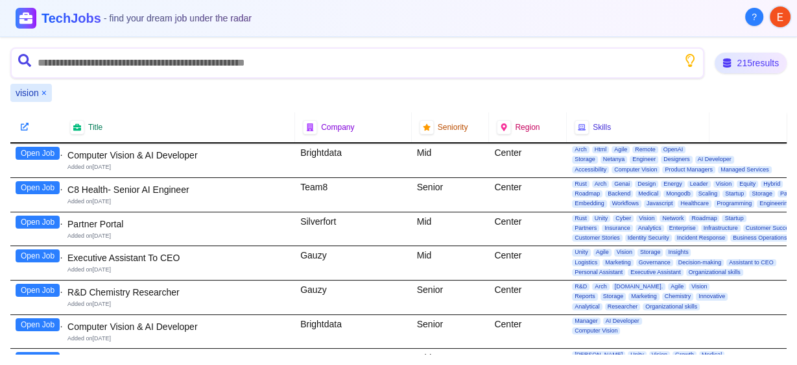 This screenshot has height=365, width=797. I want to click on span: Scaling, so click(708, 193).